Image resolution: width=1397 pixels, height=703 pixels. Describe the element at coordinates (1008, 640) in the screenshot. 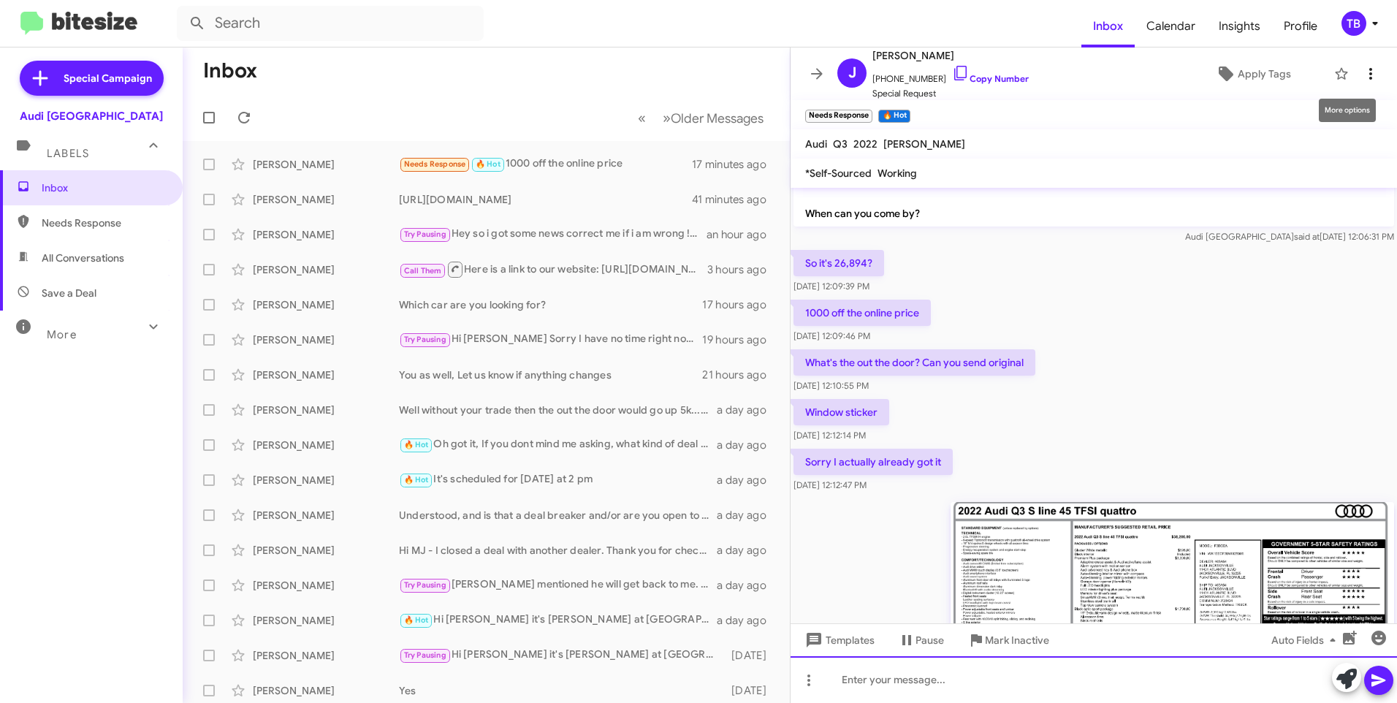

I see `button: Mark Inactive` at that location.